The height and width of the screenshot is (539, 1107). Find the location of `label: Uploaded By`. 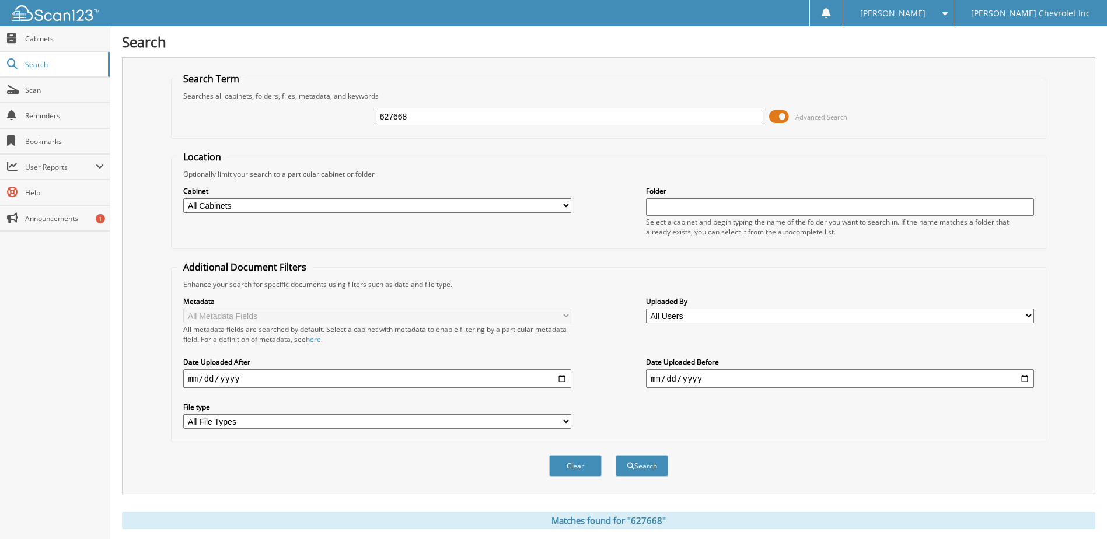

label: Uploaded By is located at coordinates (840, 301).